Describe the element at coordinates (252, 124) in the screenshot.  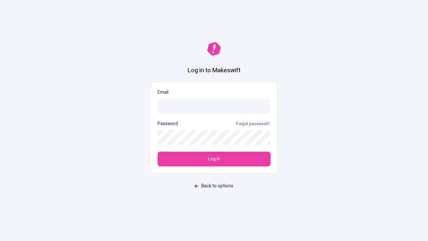
I see `a: Forgot password?` at that location.